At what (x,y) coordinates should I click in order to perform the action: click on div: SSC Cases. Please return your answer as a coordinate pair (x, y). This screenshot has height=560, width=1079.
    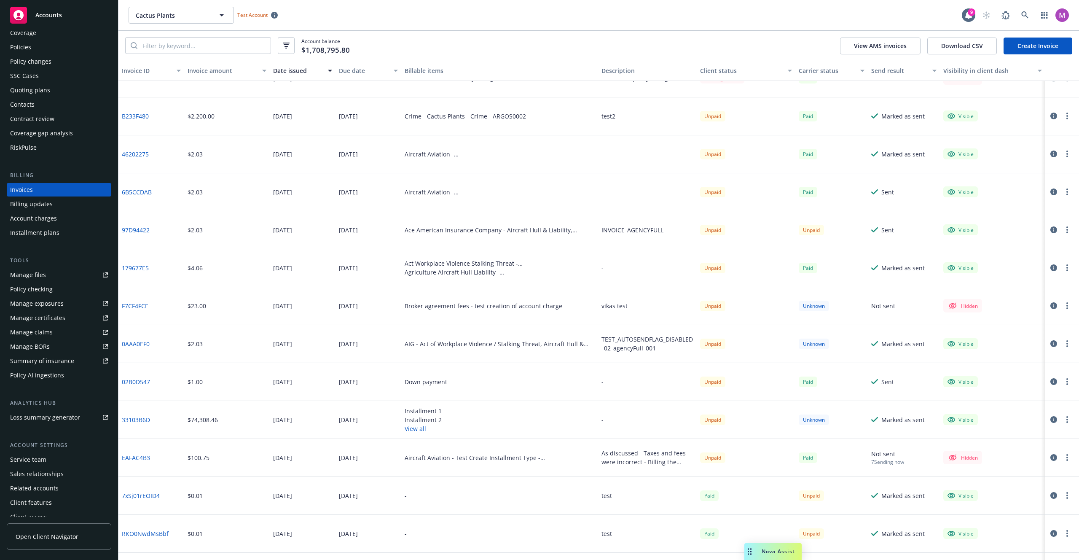
    Looking at the image, I should click on (24, 76).